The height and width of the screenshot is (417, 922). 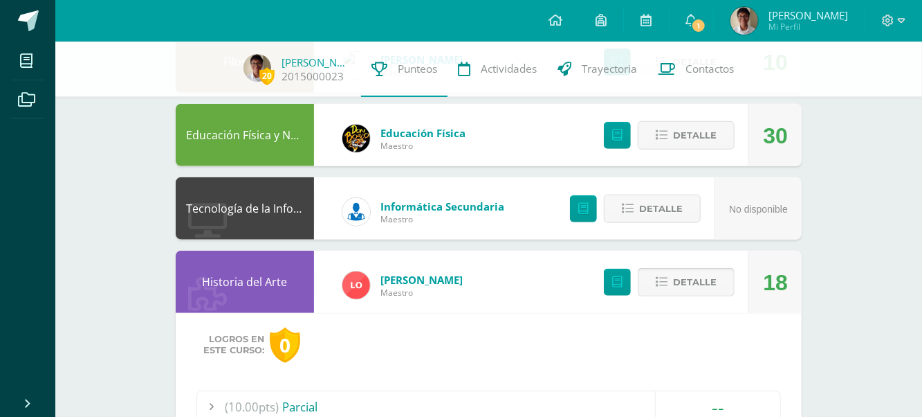 I want to click on span: Informática Secundaria, so click(x=442, y=206).